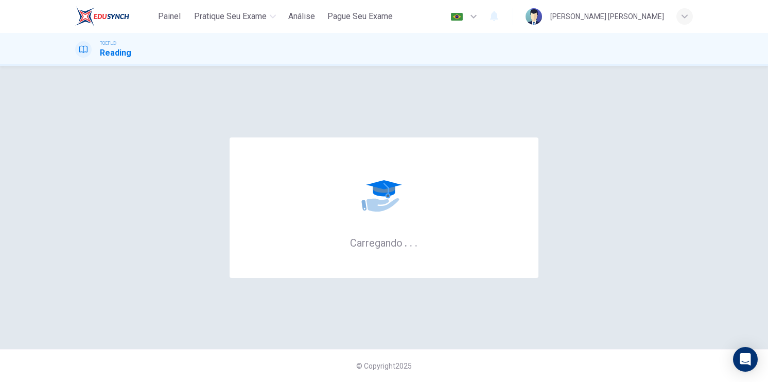  I want to click on span: © Copyright 2025, so click(384, 366).